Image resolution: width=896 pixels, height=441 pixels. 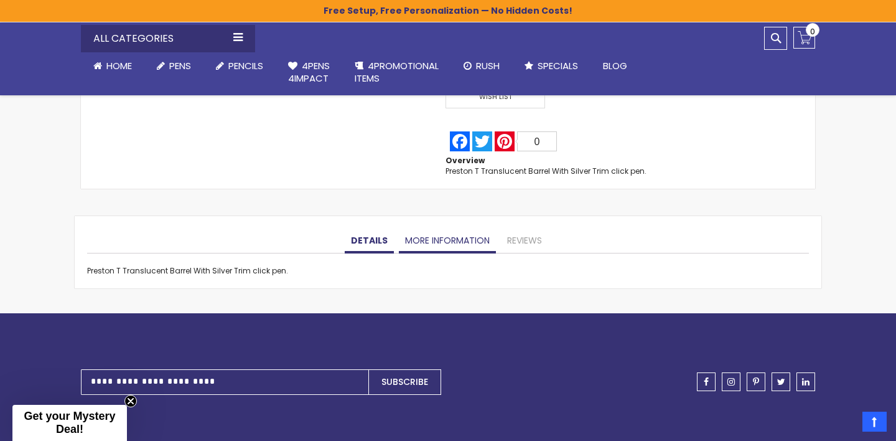 What do you see at coordinates (488, 65) in the screenshot?
I see `span: Rush` at bounding box center [488, 65].